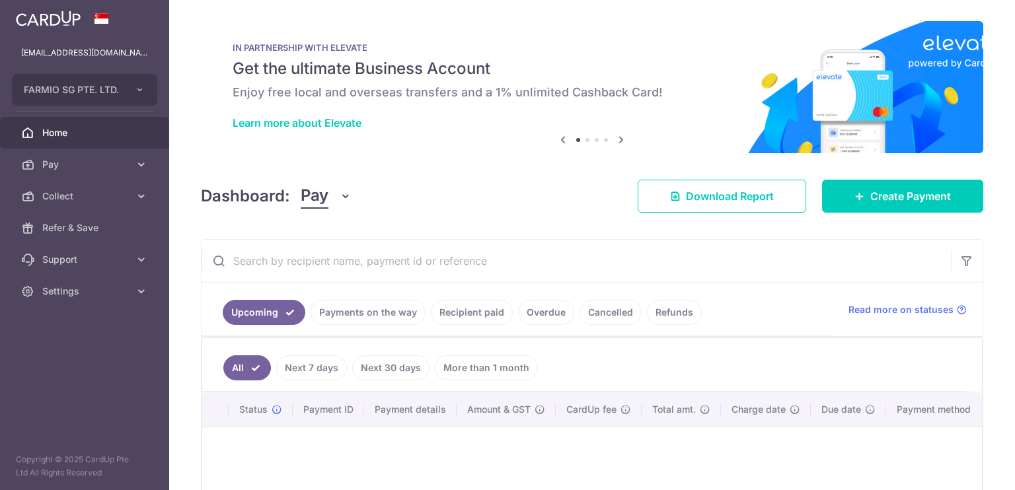 The width and height of the screenshot is (1015, 490). I want to click on span: Total amt., so click(674, 410).